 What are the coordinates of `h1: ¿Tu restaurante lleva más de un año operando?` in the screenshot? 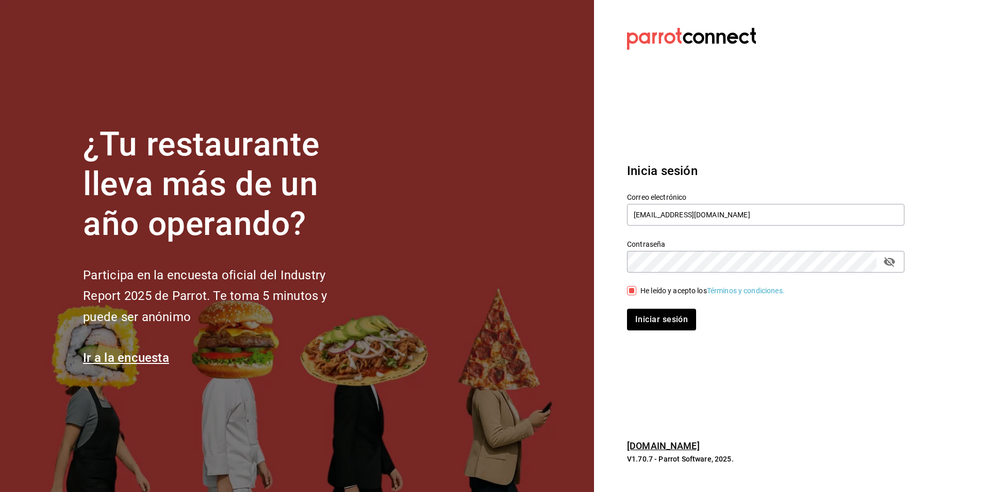 It's located at (222, 184).